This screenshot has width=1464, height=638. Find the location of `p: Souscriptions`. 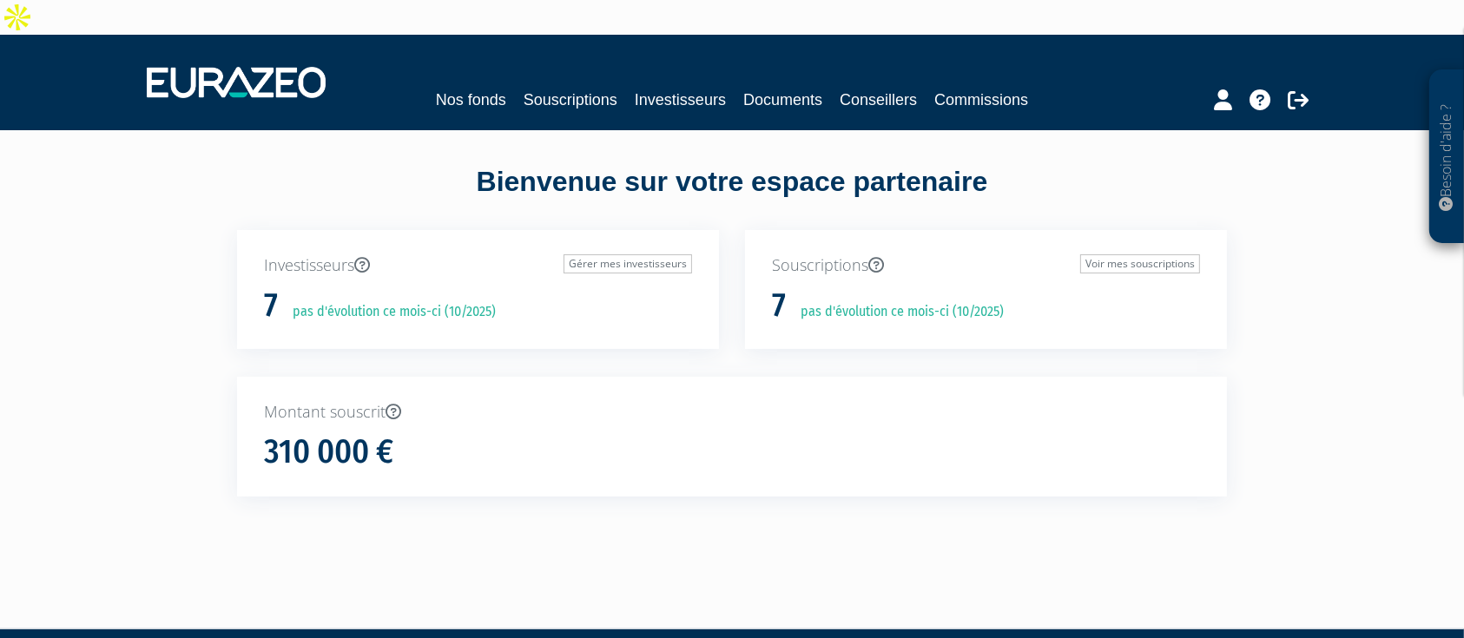

p: Souscriptions is located at coordinates (986, 266).